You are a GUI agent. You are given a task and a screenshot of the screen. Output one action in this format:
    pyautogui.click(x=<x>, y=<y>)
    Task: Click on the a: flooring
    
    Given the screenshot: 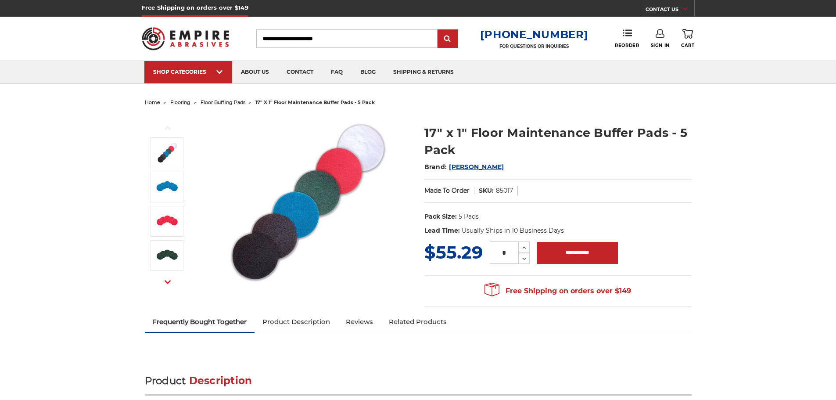 What is the action you would take?
    pyautogui.click(x=180, y=102)
    